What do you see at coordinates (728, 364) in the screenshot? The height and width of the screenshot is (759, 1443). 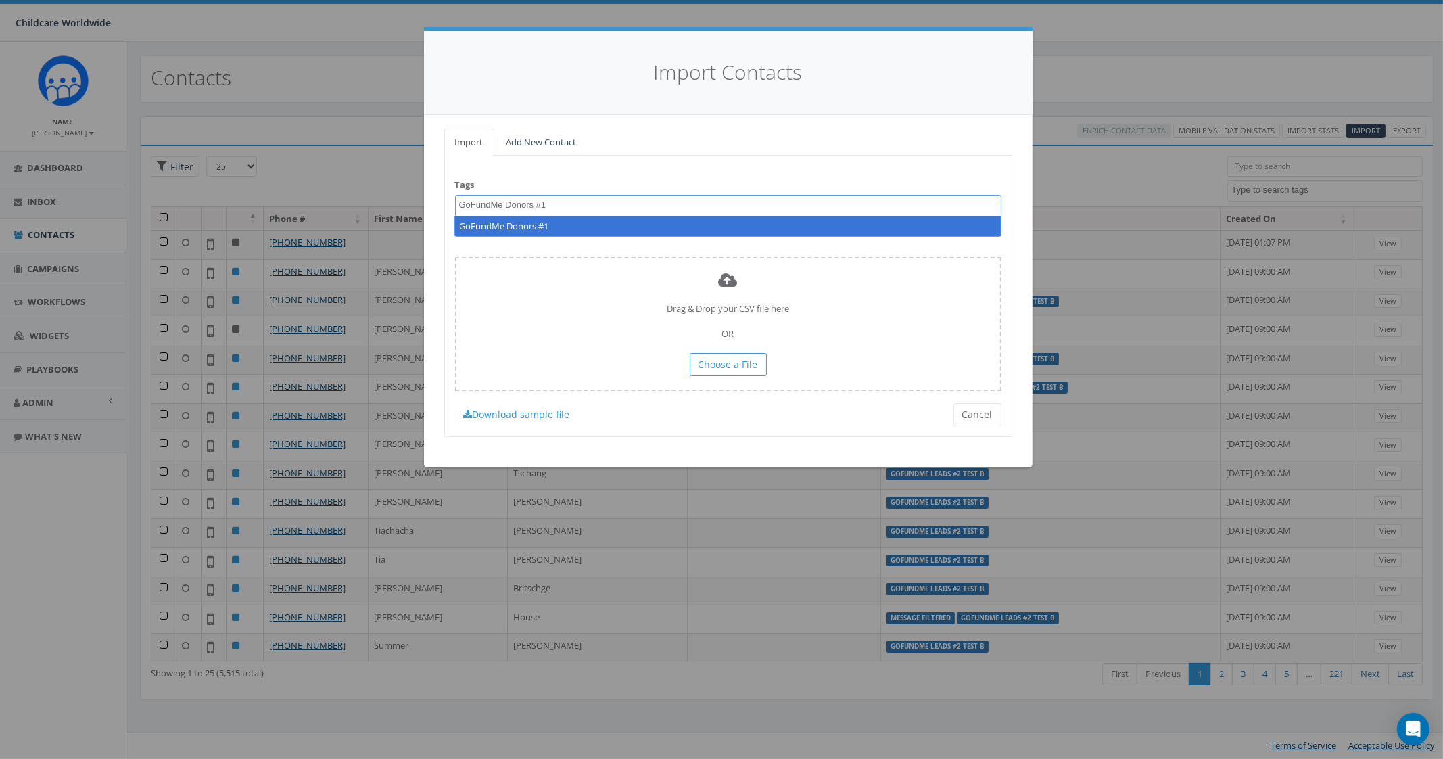 I see `span: Choose a File` at bounding box center [728, 364].